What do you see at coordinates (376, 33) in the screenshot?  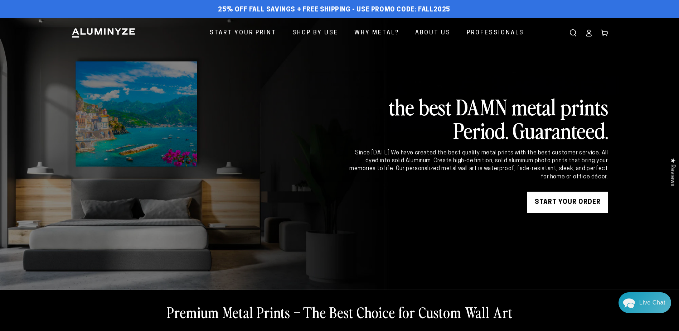 I see `a: Why Metal?` at bounding box center [376, 33].